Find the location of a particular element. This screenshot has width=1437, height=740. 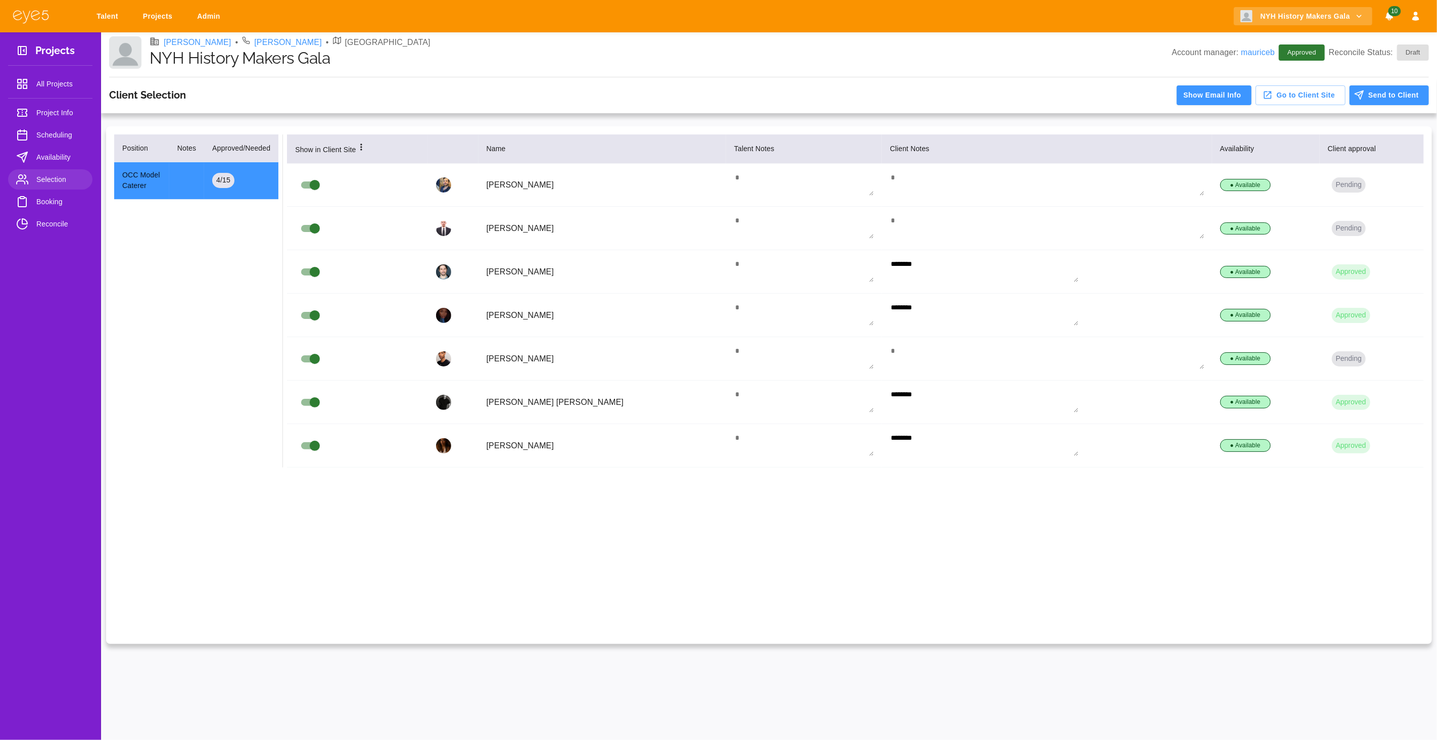

h1: NYH History Makers Gala is located at coordinates (661, 58).